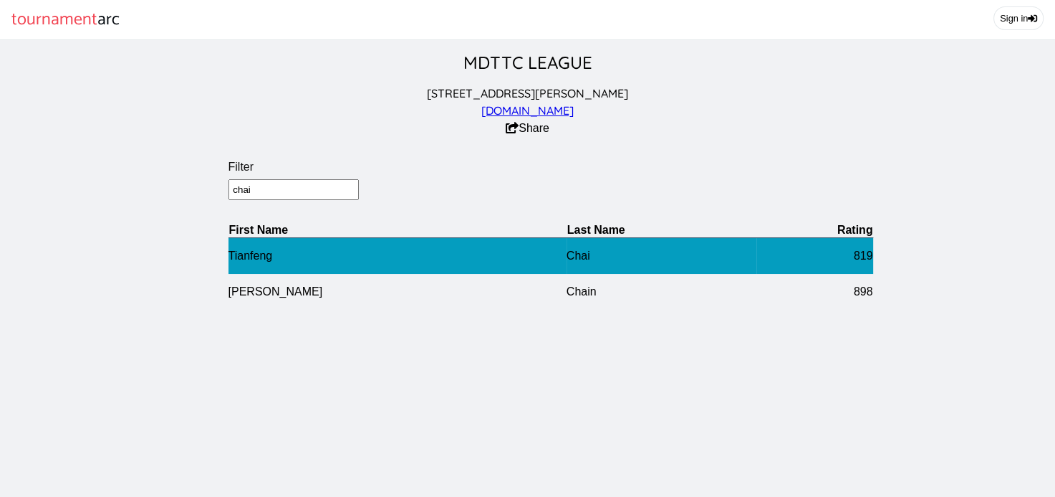 The width and height of the screenshot is (1055, 497). What do you see at coordinates (1019, 18) in the screenshot?
I see `a: Sign in` at bounding box center [1019, 18].